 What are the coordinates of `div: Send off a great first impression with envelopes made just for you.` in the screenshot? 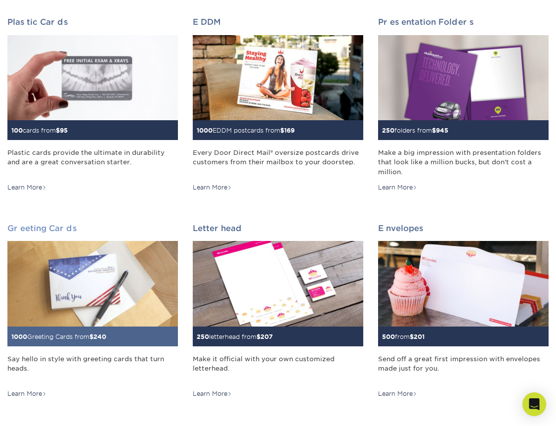 It's located at (463, 368).